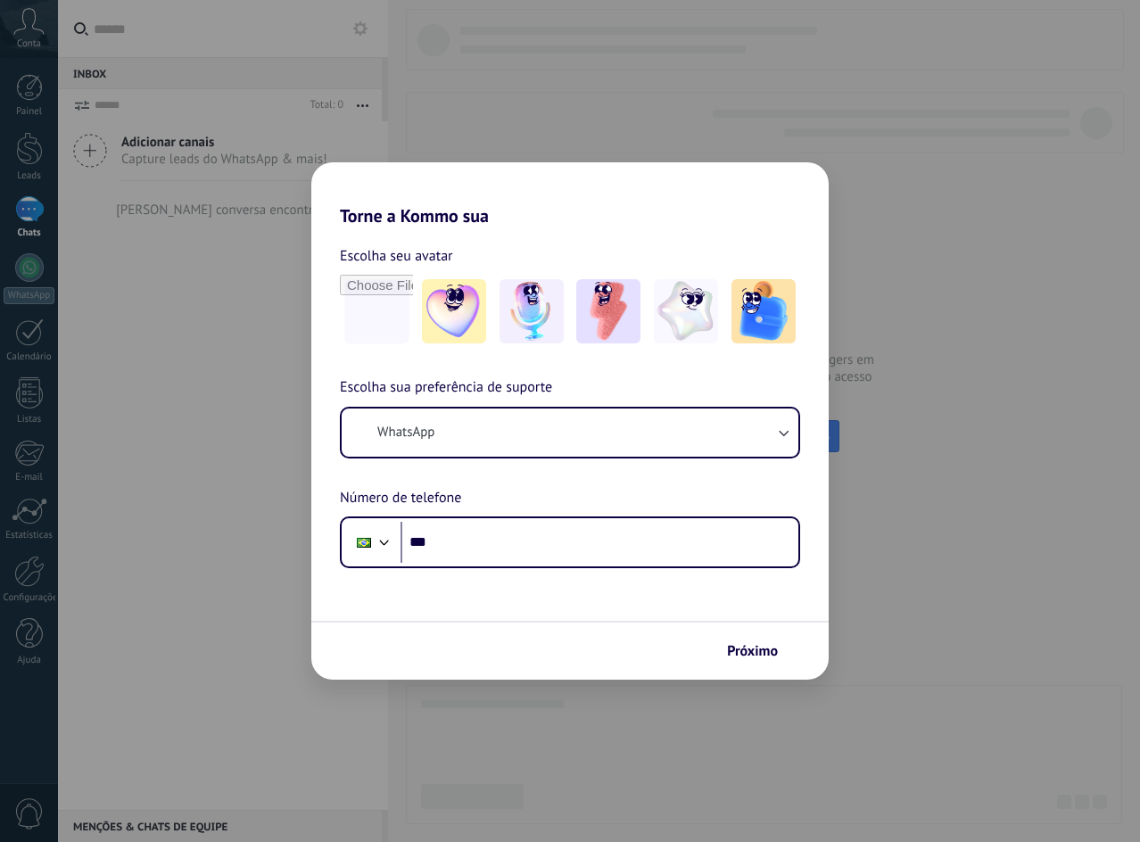 This screenshot has width=1140, height=842. I want to click on span: Escolha seu avatar, so click(396, 256).